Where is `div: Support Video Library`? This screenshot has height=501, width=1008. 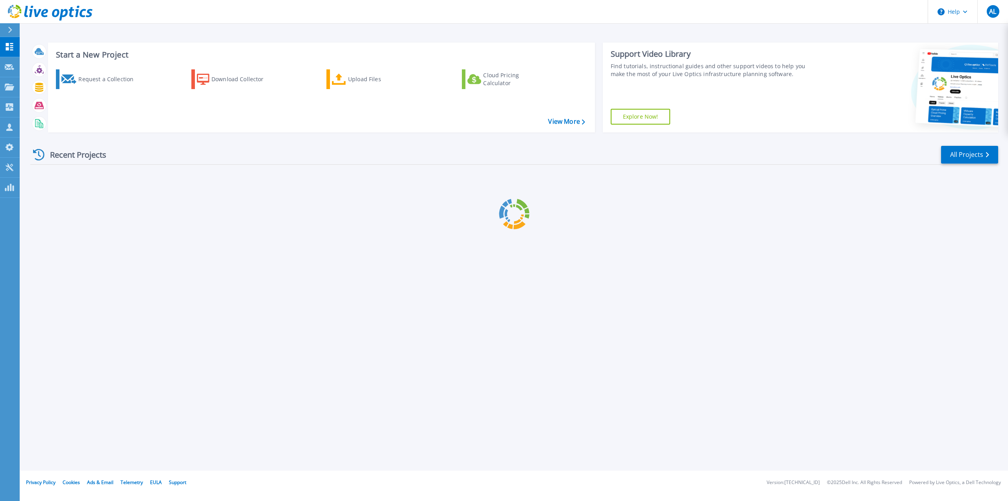 div: Support Video Library is located at coordinates (713, 54).